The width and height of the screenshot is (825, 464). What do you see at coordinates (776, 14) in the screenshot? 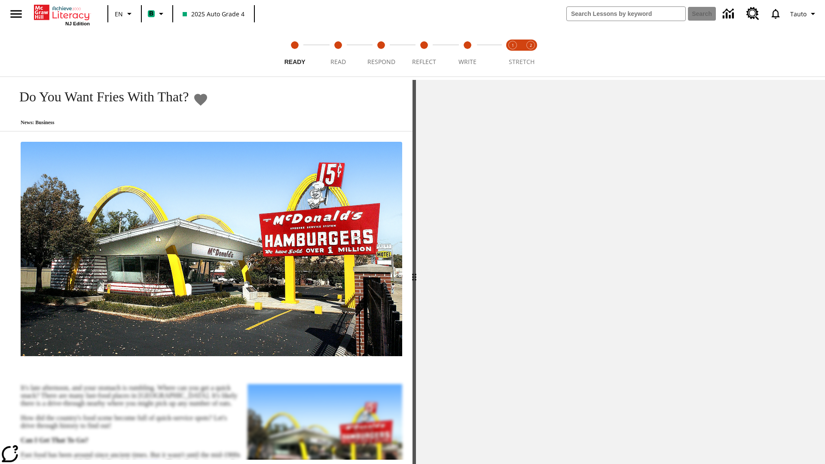
I see `a: Notifications` at bounding box center [776, 14].